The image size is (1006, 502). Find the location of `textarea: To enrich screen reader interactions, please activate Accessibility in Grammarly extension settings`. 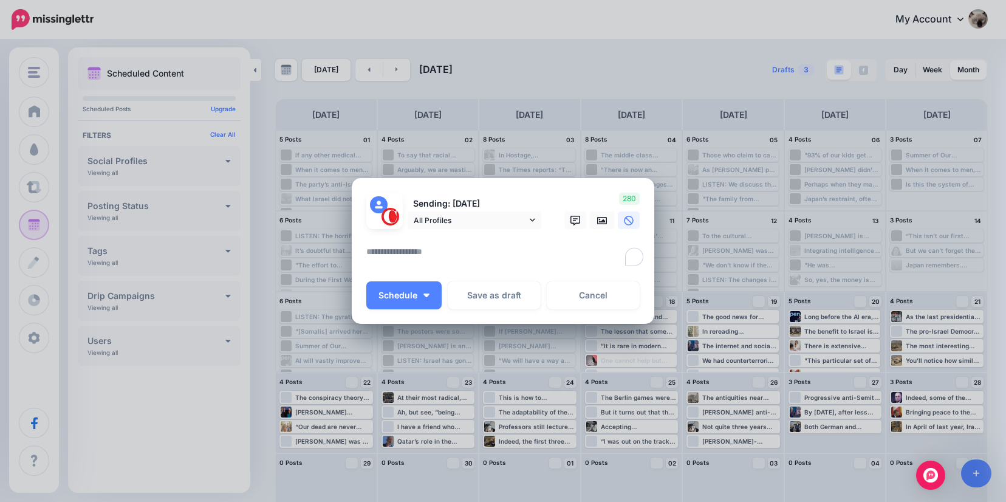

textarea: To enrich screen reader interactions, please activate Accessibility in Grammarly extension settings is located at coordinates (506, 256).